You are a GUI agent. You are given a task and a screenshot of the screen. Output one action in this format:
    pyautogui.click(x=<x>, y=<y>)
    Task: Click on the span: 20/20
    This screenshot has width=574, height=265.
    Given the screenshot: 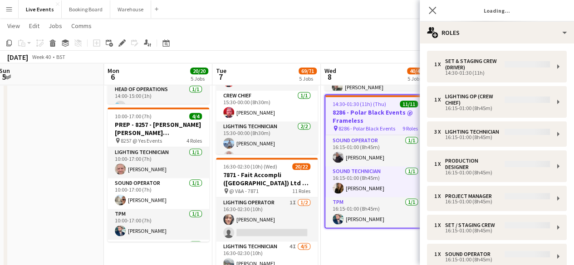 What is the action you would take?
    pyautogui.click(x=199, y=71)
    